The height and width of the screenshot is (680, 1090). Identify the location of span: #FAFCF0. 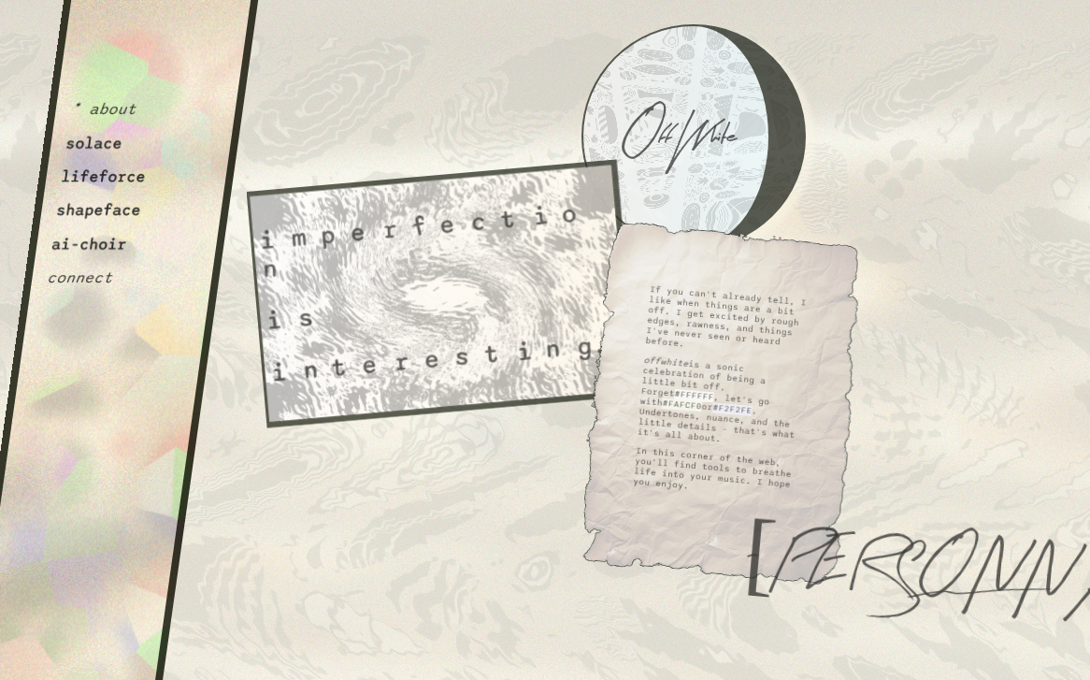
(681, 404).